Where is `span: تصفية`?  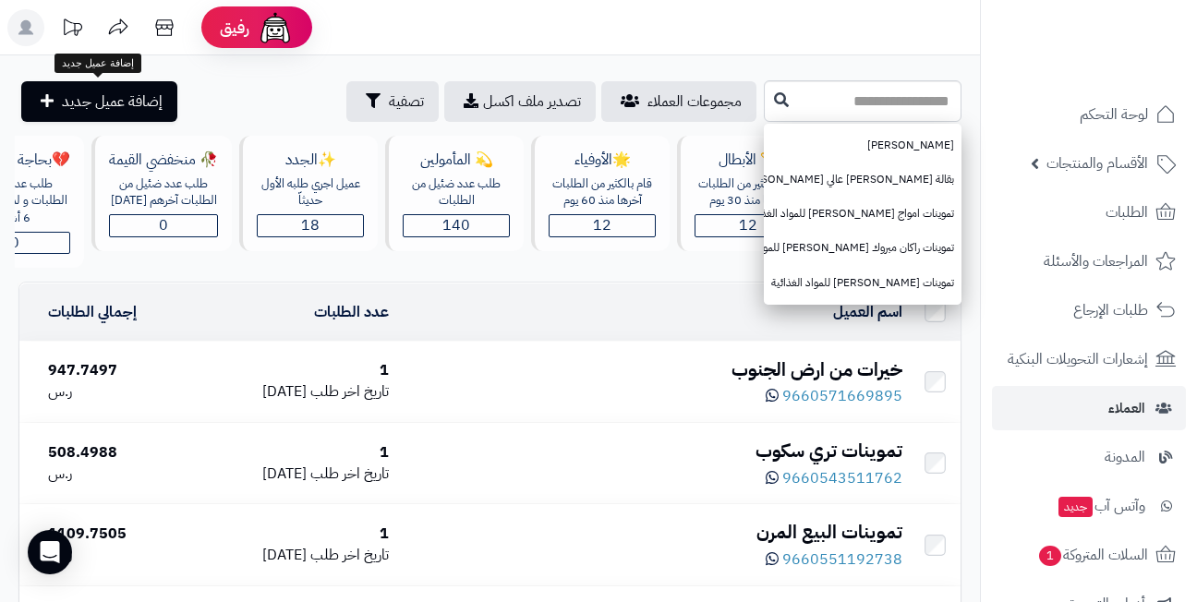 span: تصفية is located at coordinates (406, 102).